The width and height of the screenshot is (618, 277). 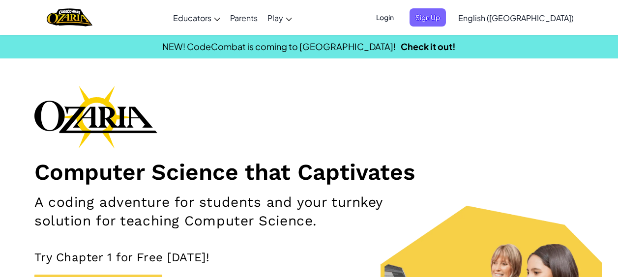 I want to click on img: Ozaria branding logo, so click(x=96, y=117).